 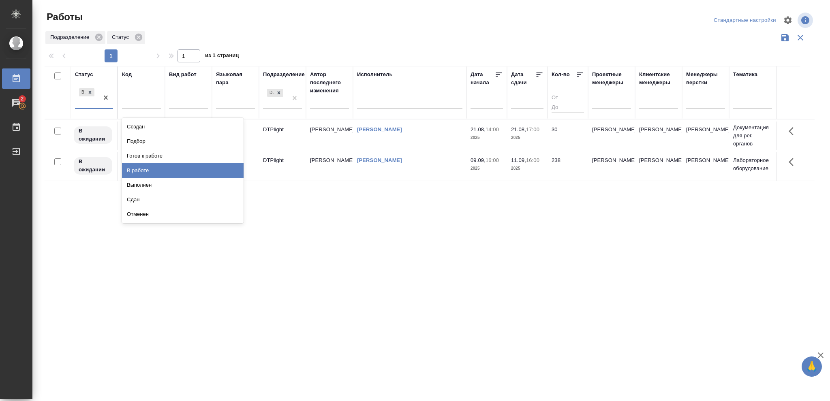 What do you see at coordinates (93, 166) in the screenshot?
I see `div: Исполнитель назначен, приступать к работе пока рано` at bounding box center [93, 166].